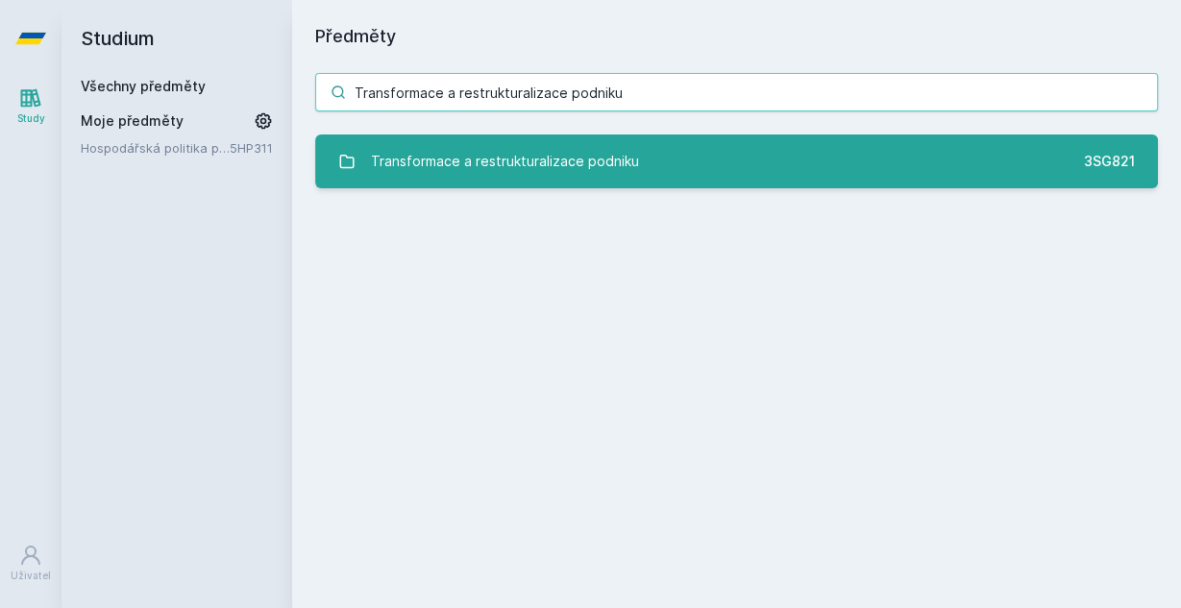  I want to click on span: Moje předměty, so click(132, 121).